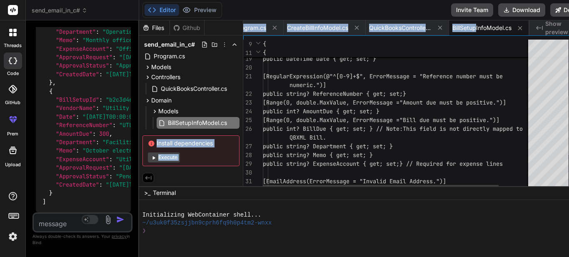  Describe the element at coordinates (308, 85) in the screenshot. I see `span: numeric.")]` at that location.